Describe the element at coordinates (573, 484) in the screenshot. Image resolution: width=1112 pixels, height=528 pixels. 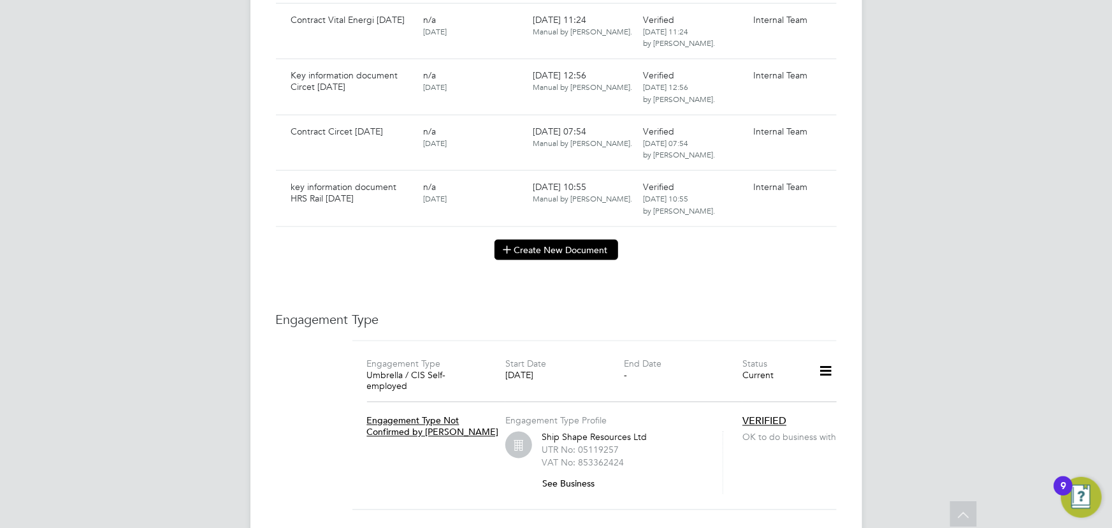
I see `button: See Business` at that location.